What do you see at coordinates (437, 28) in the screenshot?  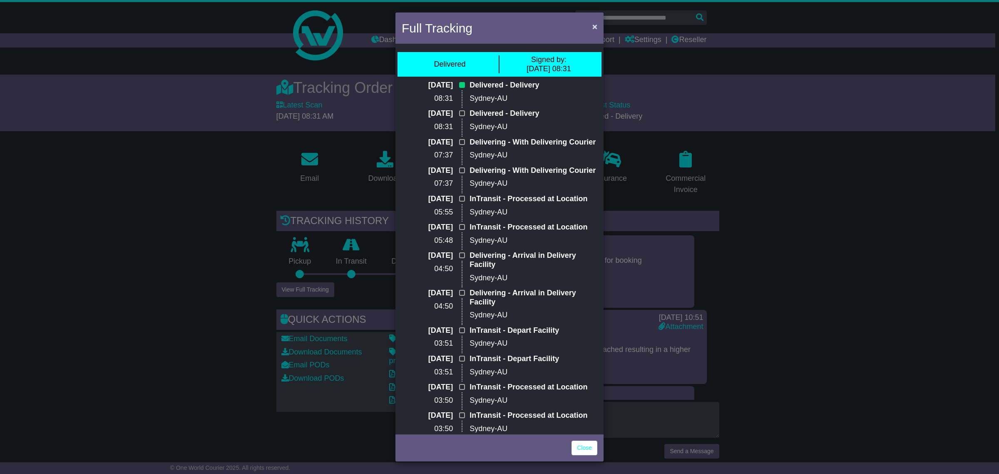 I see `h4: Full Tracking` at bounding box center [437, 28].